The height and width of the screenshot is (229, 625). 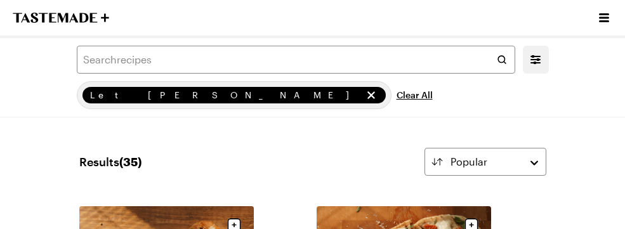 I want to click on a: To Tastemade Home Page, so click(x=61, y=18).